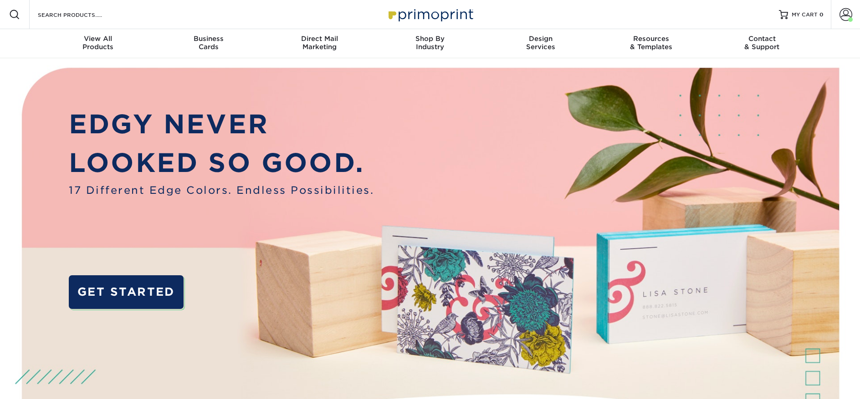 The height and width of the screenshot is (399, 860). What do you see at coordinates (762, 39) in the screenshot?
I see `span: Contact` at bounding box center [762, 39].